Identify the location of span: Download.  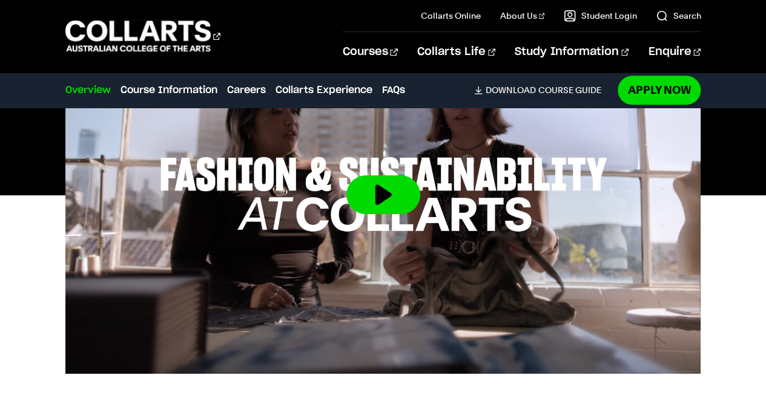
(510, 90).